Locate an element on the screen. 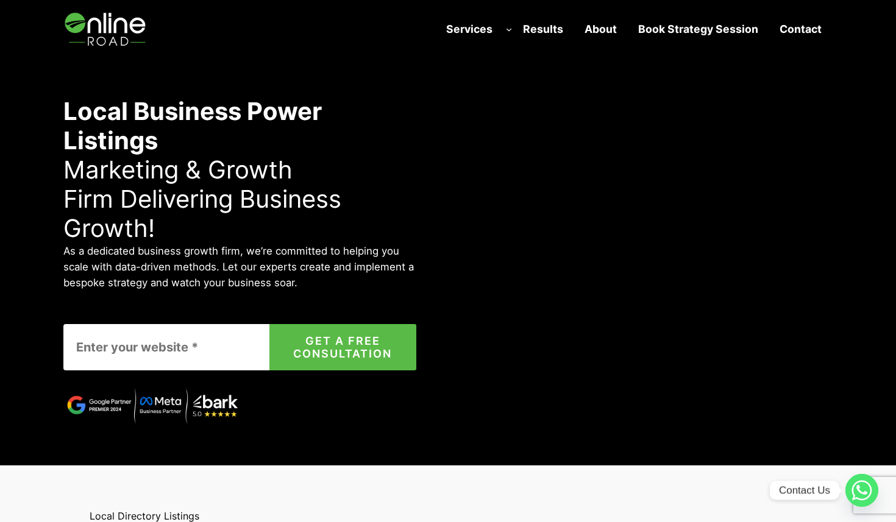  strong: Local Business Power Listings is located at coordinates (193, 126).